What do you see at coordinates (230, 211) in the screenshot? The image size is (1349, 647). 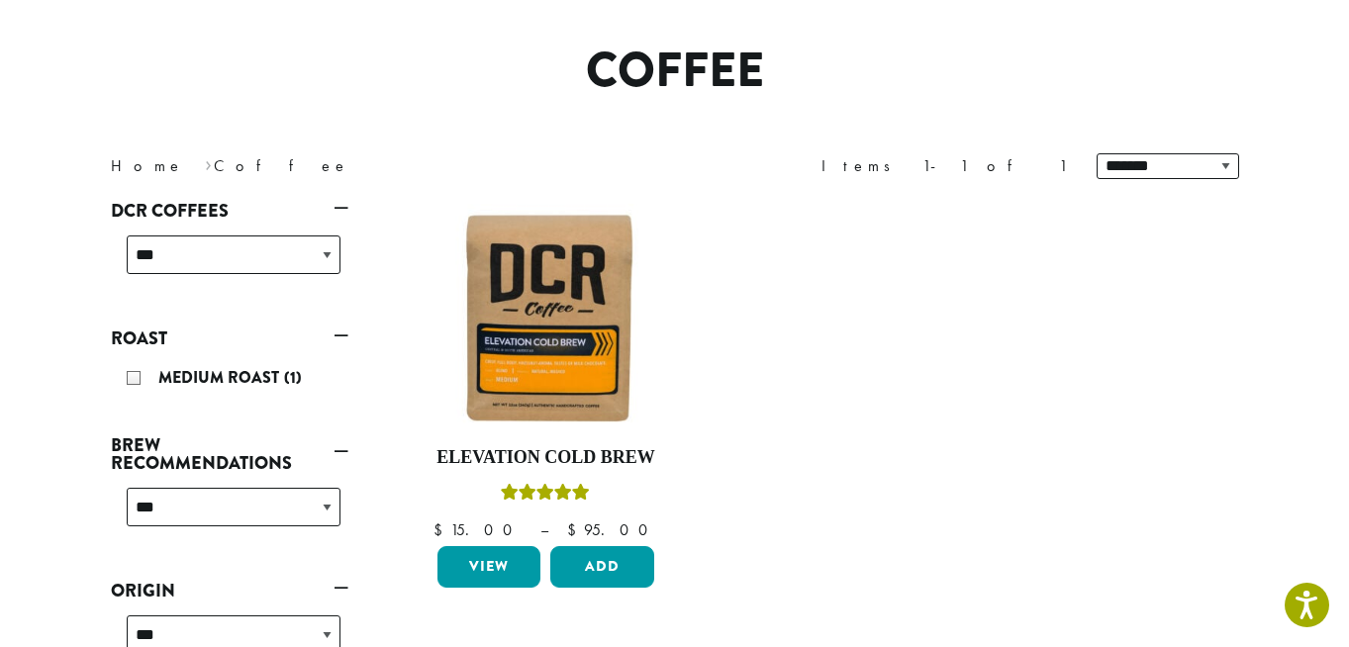 I see `a: DCR Coffees` at bounding box center [230, 211].